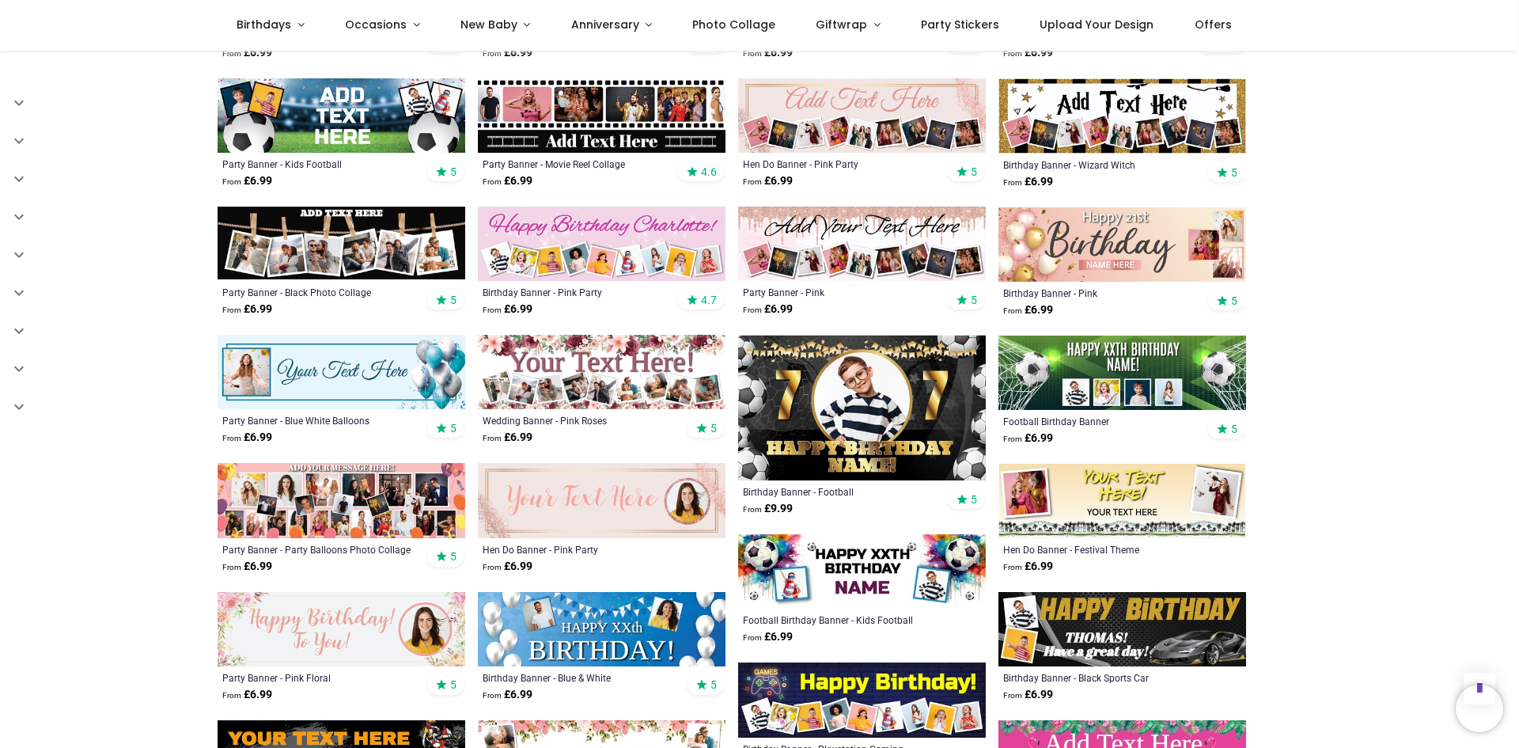  What do you see at coordinates (838, 619) in the screenshot?
I see `div: Football Birthday Banner - Kids Football Party` at bounding box center [838, 619].